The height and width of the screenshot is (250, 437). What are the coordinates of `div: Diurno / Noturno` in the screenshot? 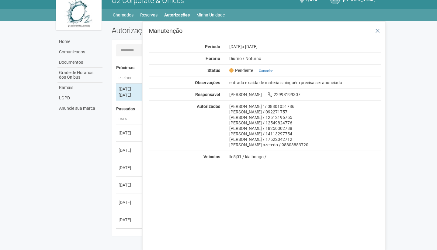 It's located at (305, 58).